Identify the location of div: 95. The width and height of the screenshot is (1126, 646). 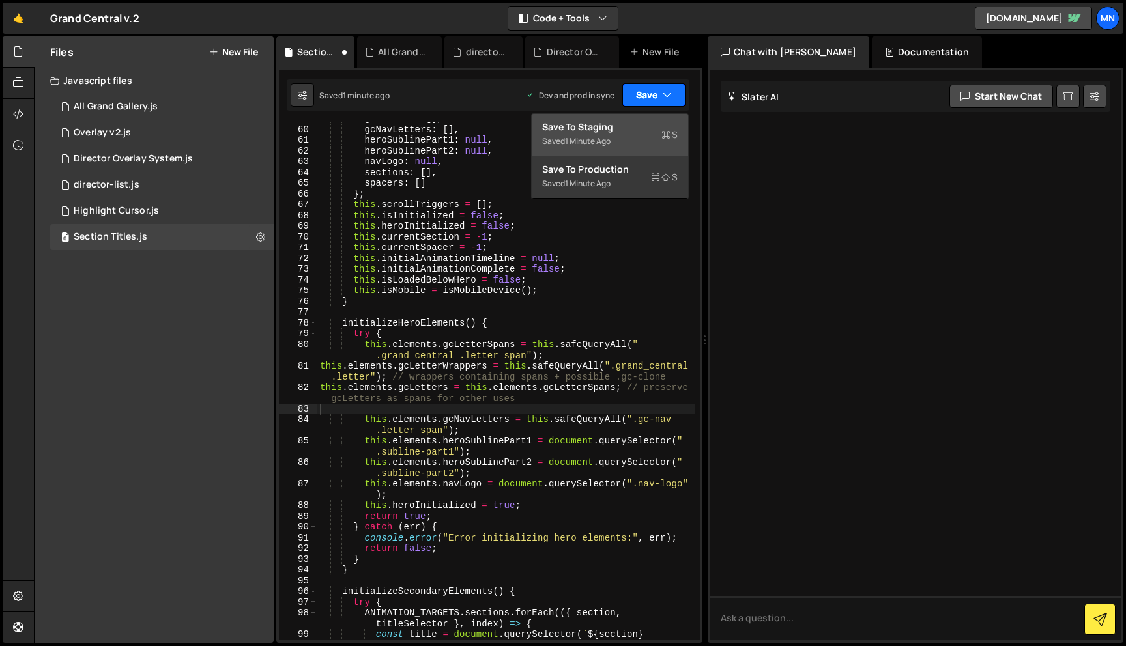
(298, 581).